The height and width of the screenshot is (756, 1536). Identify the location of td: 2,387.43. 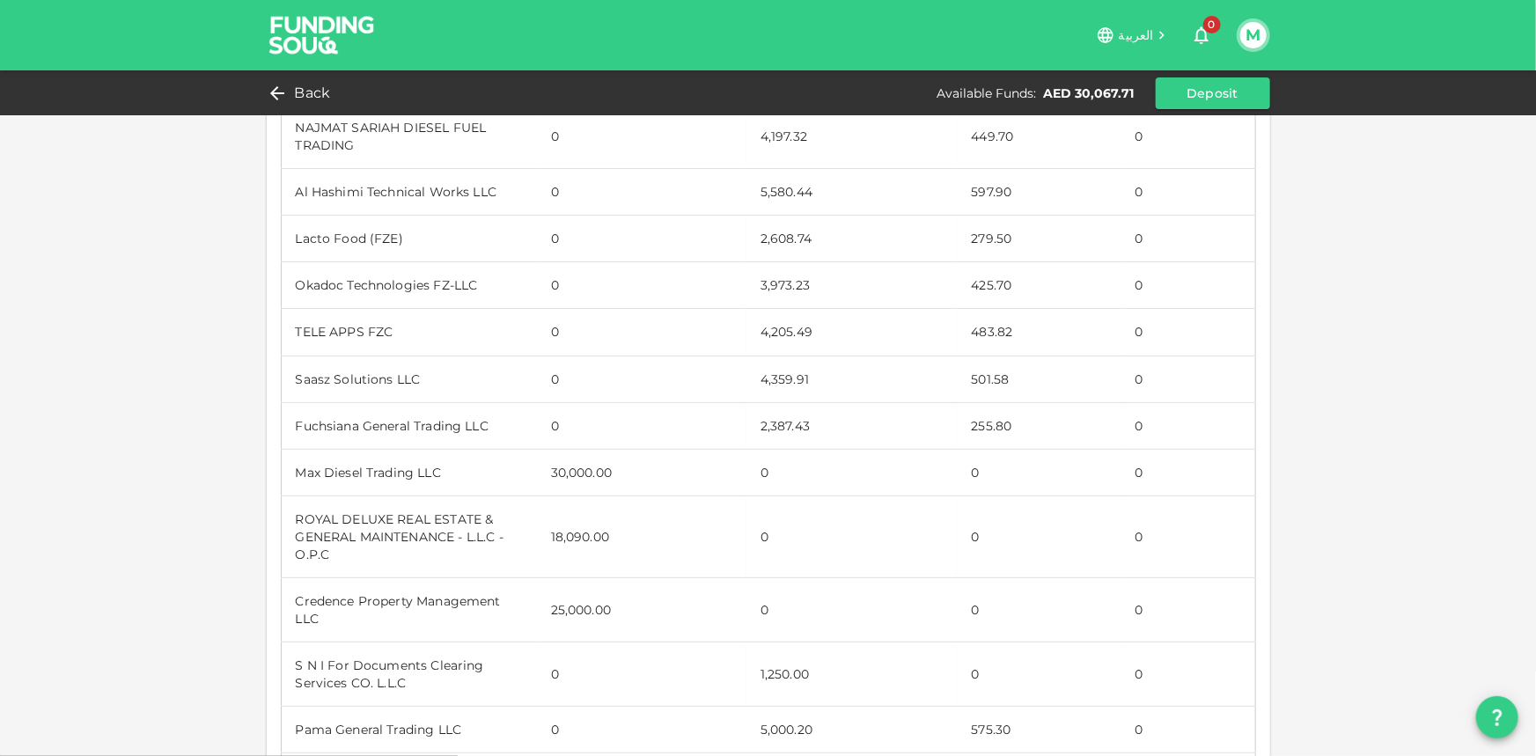
(852, 425).